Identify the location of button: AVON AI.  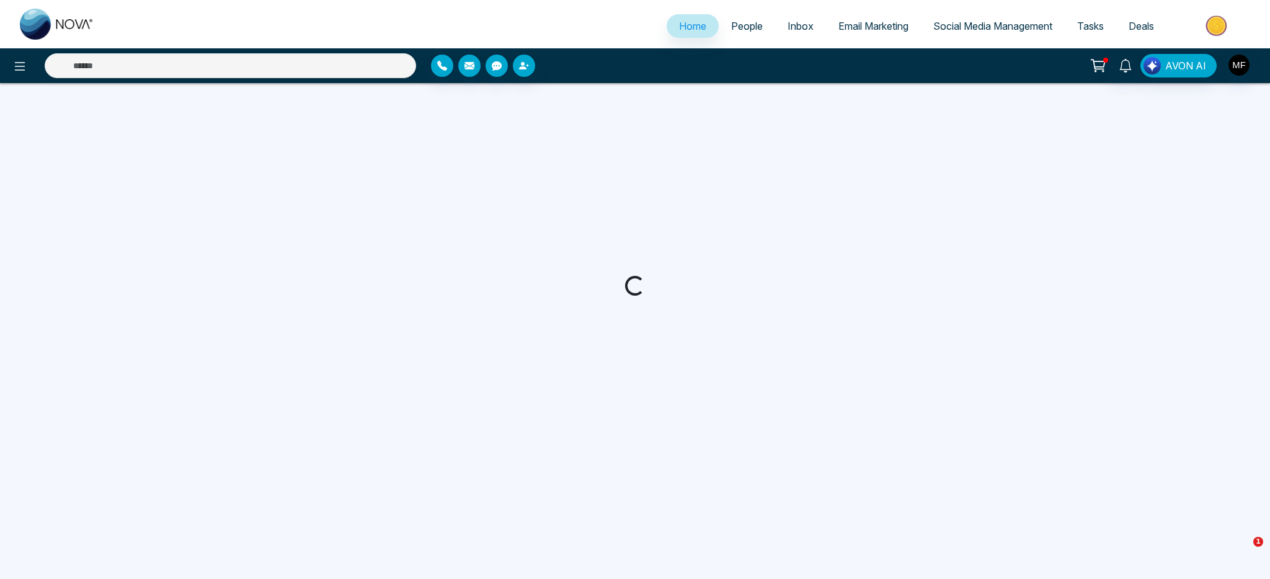
(1178, 66).